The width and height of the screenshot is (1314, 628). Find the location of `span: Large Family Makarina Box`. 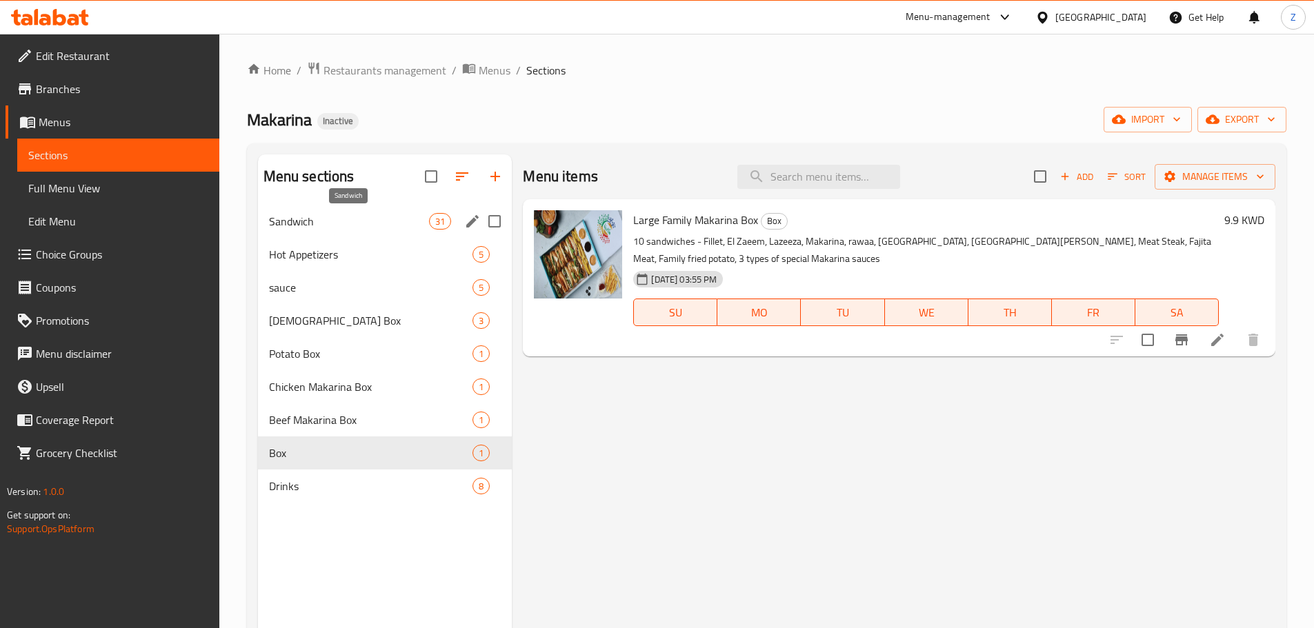

span: Large Family Makarina Box is located at coordinates (695, 220).